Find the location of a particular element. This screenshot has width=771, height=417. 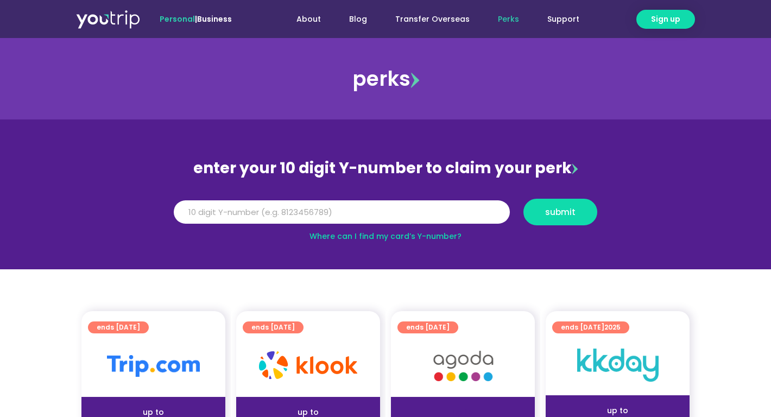

span: Personal is located at coordinates (177, 19).